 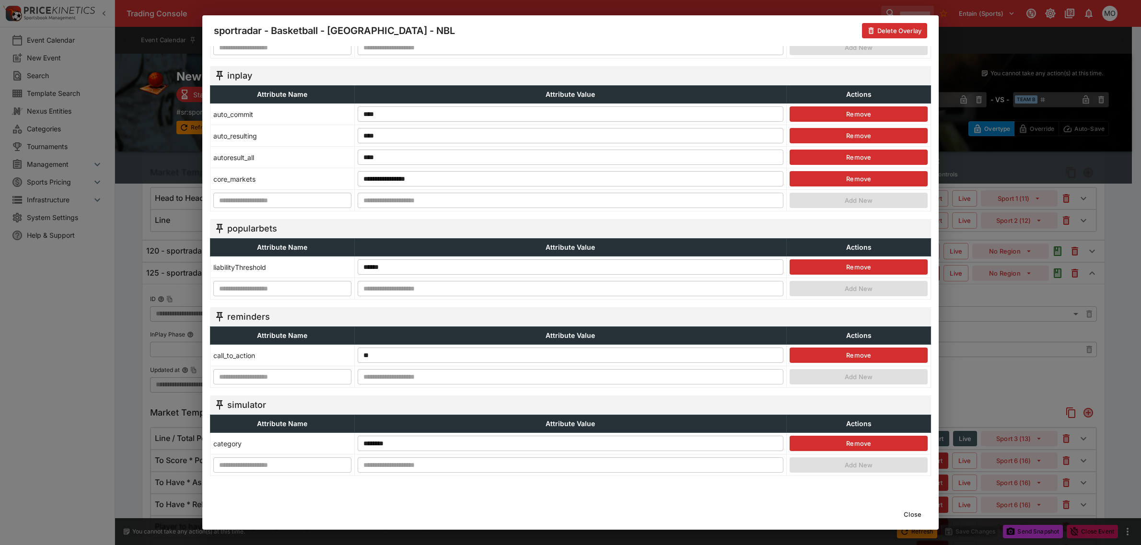 What do you see at coordinates (240, 75) in the screenshot?
I see `h5: inplay` at bounding box center [240, 75].